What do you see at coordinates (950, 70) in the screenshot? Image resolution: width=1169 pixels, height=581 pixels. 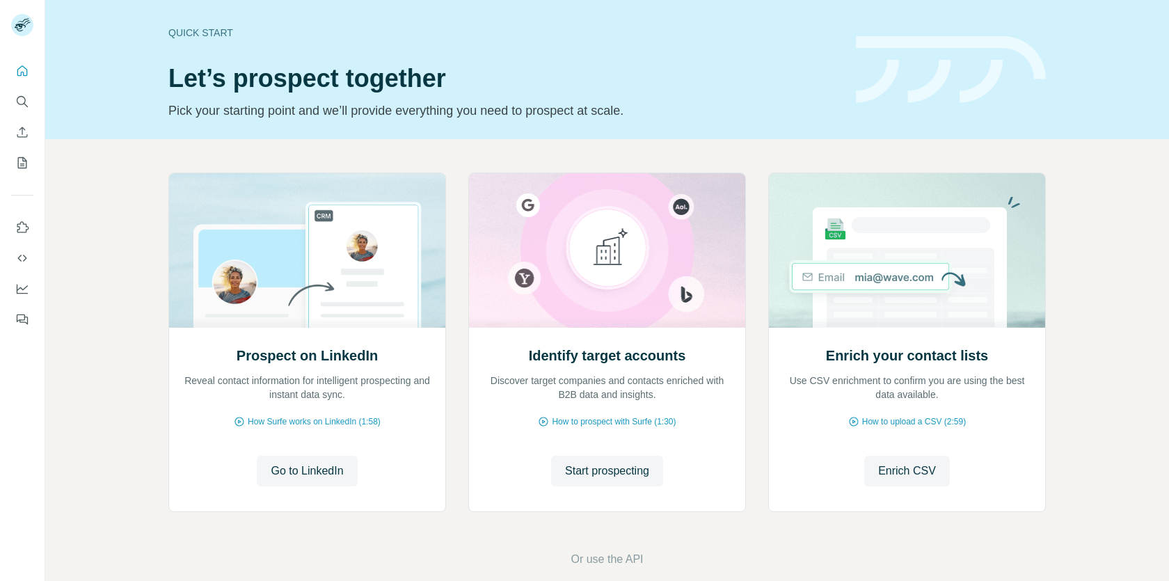 I see `img: banner` at bounding box center [950, 70].